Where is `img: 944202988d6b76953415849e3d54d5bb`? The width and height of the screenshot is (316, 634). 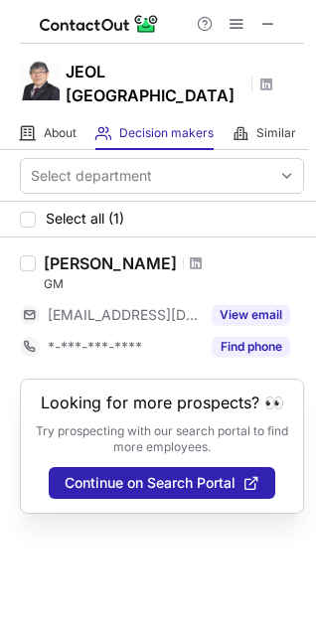 img: 944202988d6b76953415849e3d54d5bb is located at coordinates (40, 81).